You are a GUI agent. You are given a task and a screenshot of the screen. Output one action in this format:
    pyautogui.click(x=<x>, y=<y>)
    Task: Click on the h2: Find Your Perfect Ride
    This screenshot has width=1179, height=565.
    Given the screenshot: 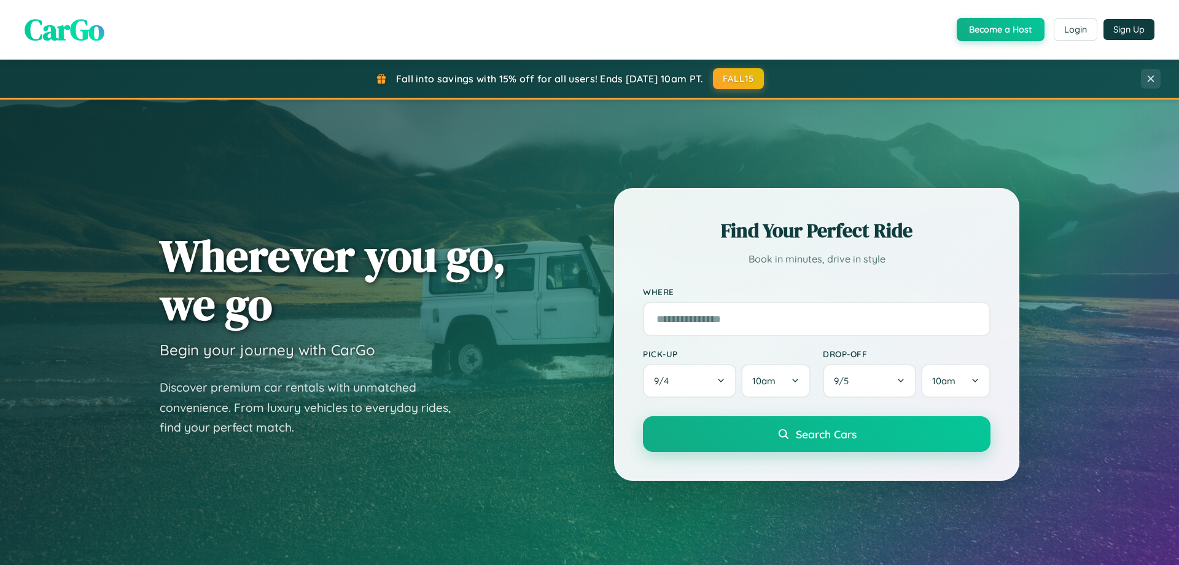 What is the action you would take?
    pyautogui.click(x=817, y=230)
    